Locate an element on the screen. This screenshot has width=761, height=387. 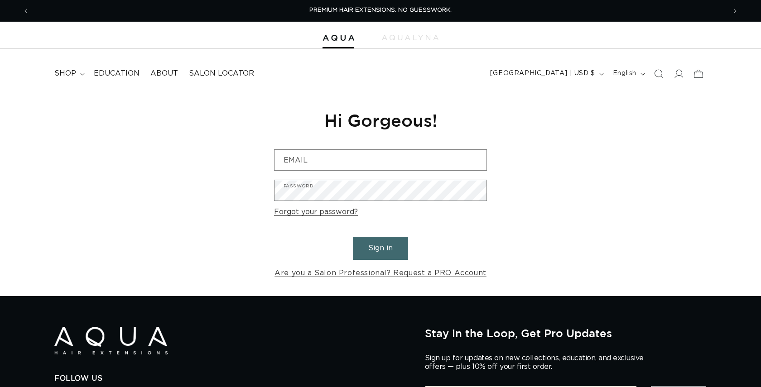
button: Sign in is located at coordinates (380, 248).